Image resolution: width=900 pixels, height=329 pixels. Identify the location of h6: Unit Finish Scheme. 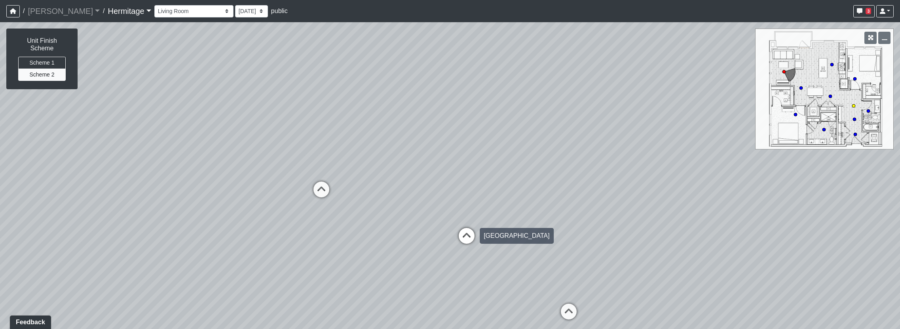
(42, 44).